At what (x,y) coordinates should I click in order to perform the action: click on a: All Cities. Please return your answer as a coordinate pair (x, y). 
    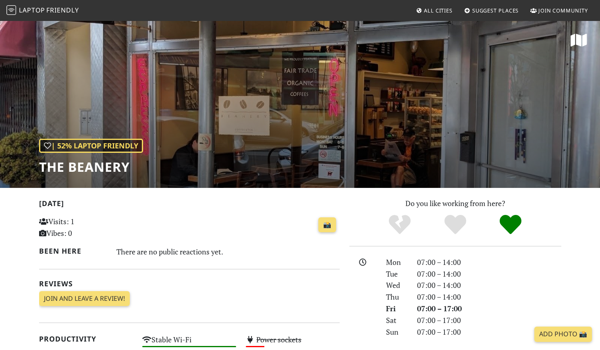
    Looking at the image, I should click on (434, 10).